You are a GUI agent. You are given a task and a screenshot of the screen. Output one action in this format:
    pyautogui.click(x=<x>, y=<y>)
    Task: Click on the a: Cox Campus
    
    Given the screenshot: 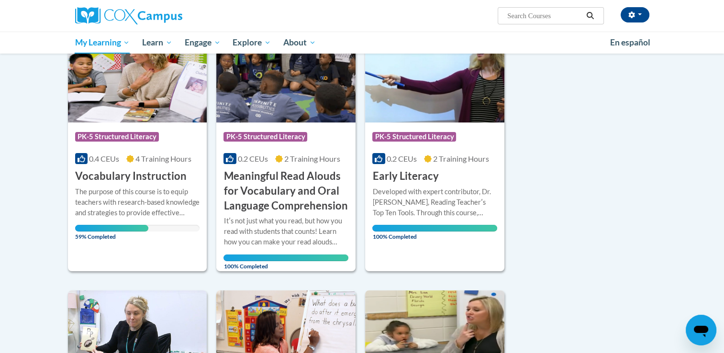 What is the action you would take?
    pyautogui.click(x=166, y=16)
    